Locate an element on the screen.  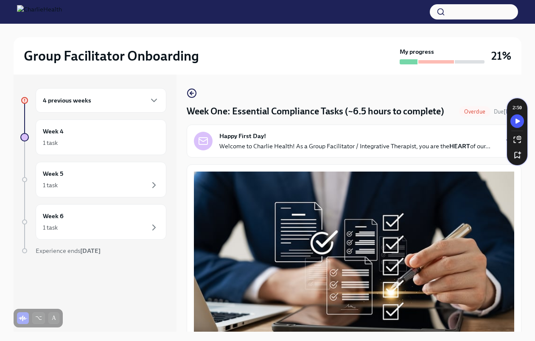
a: Week 61 task is located at coordinates (93, 222).